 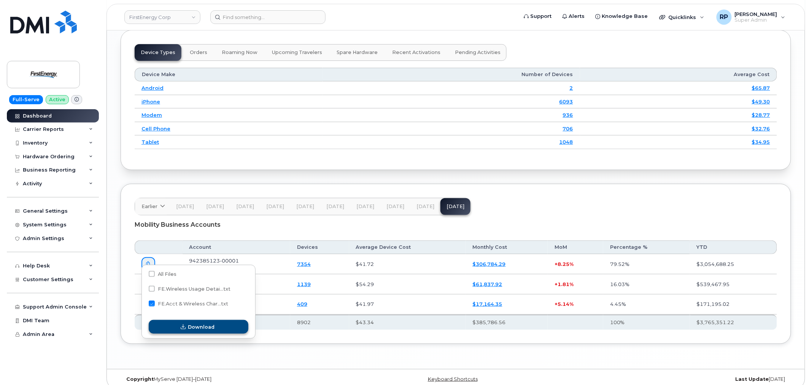 What do you see at coordinates (750, 17) in the screenshot?
I see `div: Ryan Partack` at bounding box center [750, 17].